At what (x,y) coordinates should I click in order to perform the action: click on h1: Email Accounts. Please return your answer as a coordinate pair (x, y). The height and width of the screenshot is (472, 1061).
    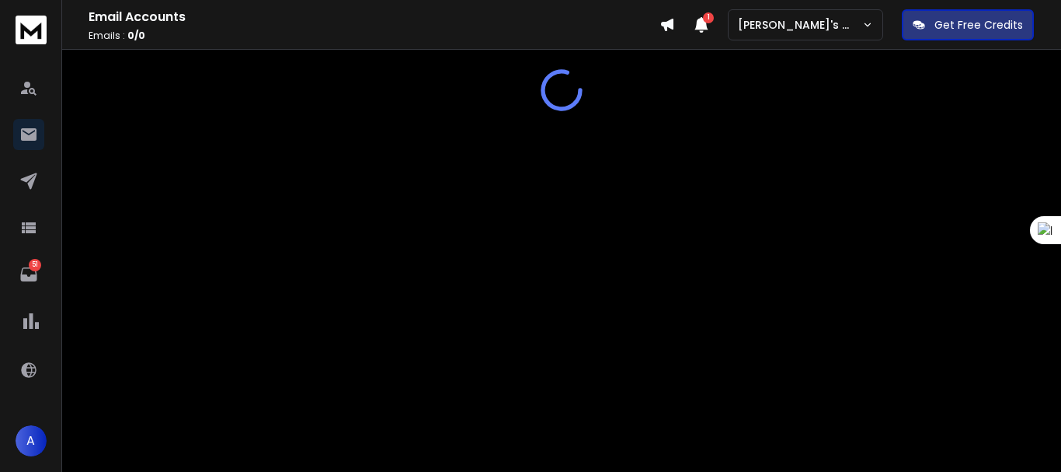
    Looking at the image, I should click on (374, 17).